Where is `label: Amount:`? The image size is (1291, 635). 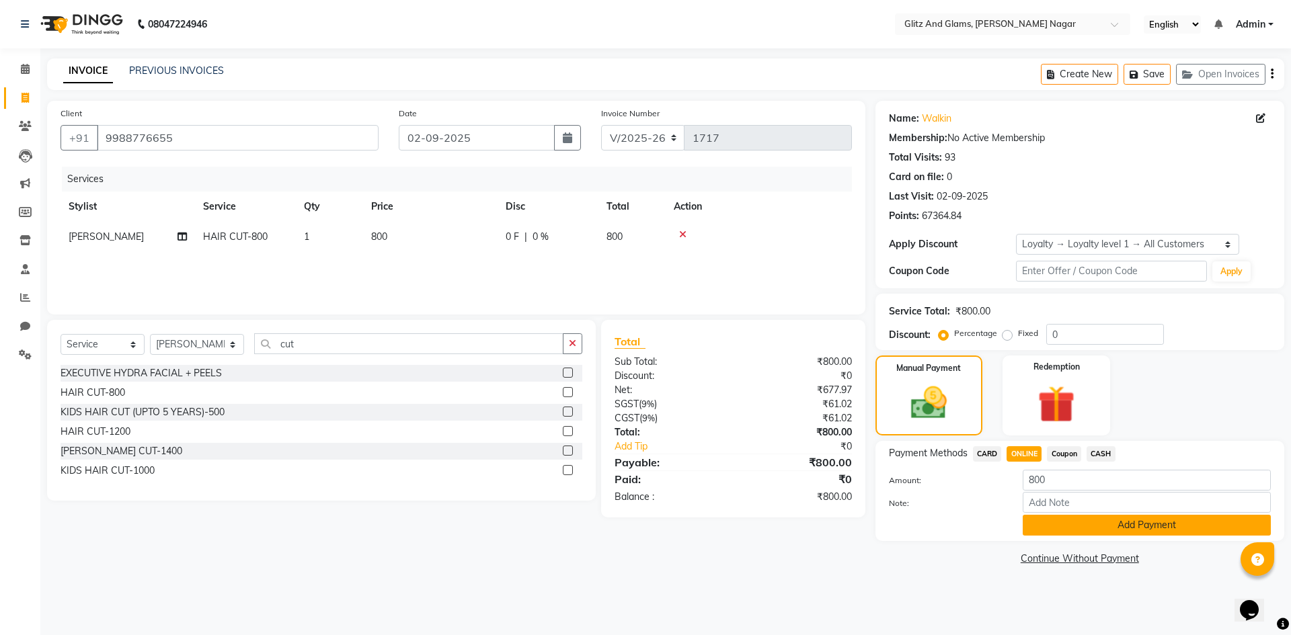
label: Amount: is located at coordinates (945, 481).